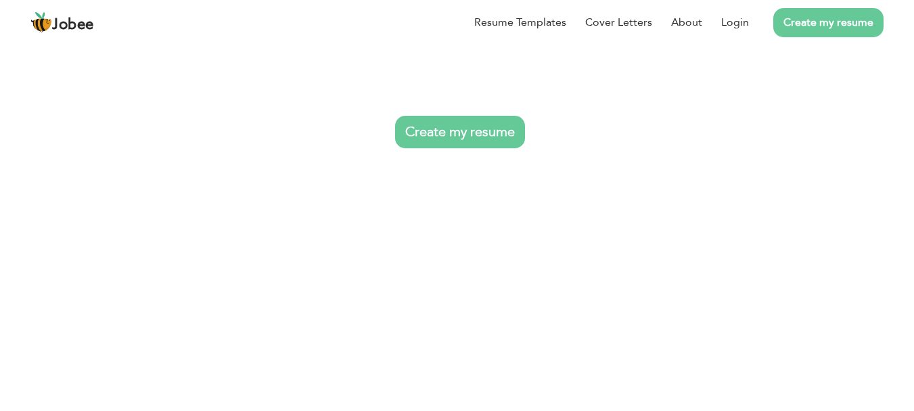 This screenshot has width=914, height=411. I want to click on a: About, so click(687, 22).